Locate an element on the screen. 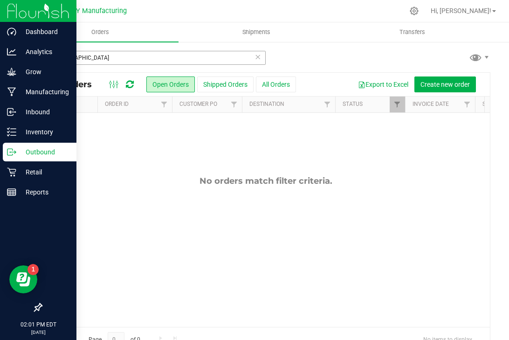  p: Analytics is located at coordinates (44, 52).